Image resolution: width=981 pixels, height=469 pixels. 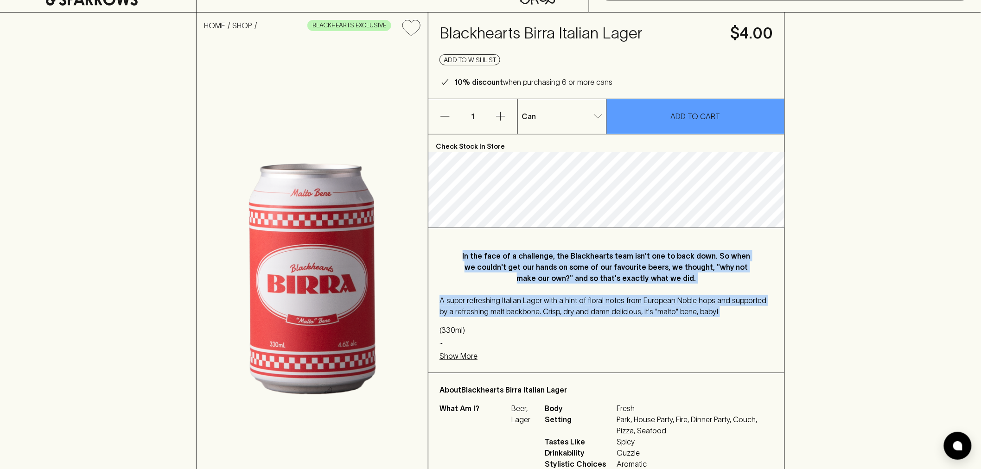 What do you see at coordinates (695, 453) in the screenshot?
I see `span: Guzzle` at bounding box center [695, 453].